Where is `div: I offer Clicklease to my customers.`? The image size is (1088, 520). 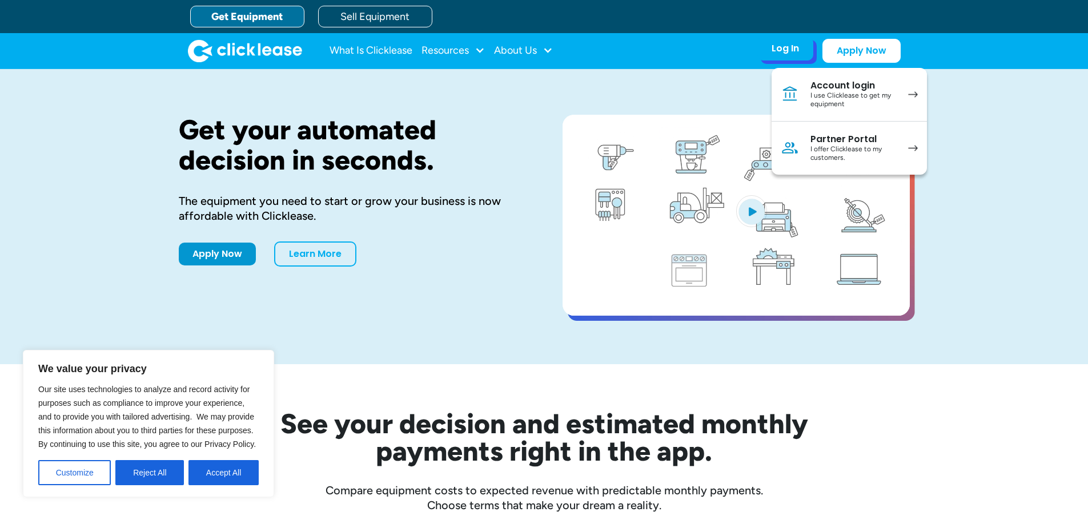
div: I offer Clicklease to my customers. is located at coordinates (853, 154).